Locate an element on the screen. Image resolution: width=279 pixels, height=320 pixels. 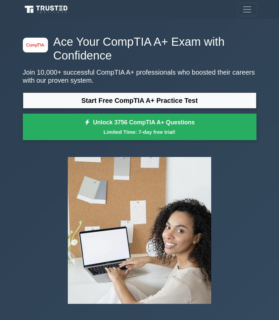
button: Toggle navigation is located at coordinates (247, 9).